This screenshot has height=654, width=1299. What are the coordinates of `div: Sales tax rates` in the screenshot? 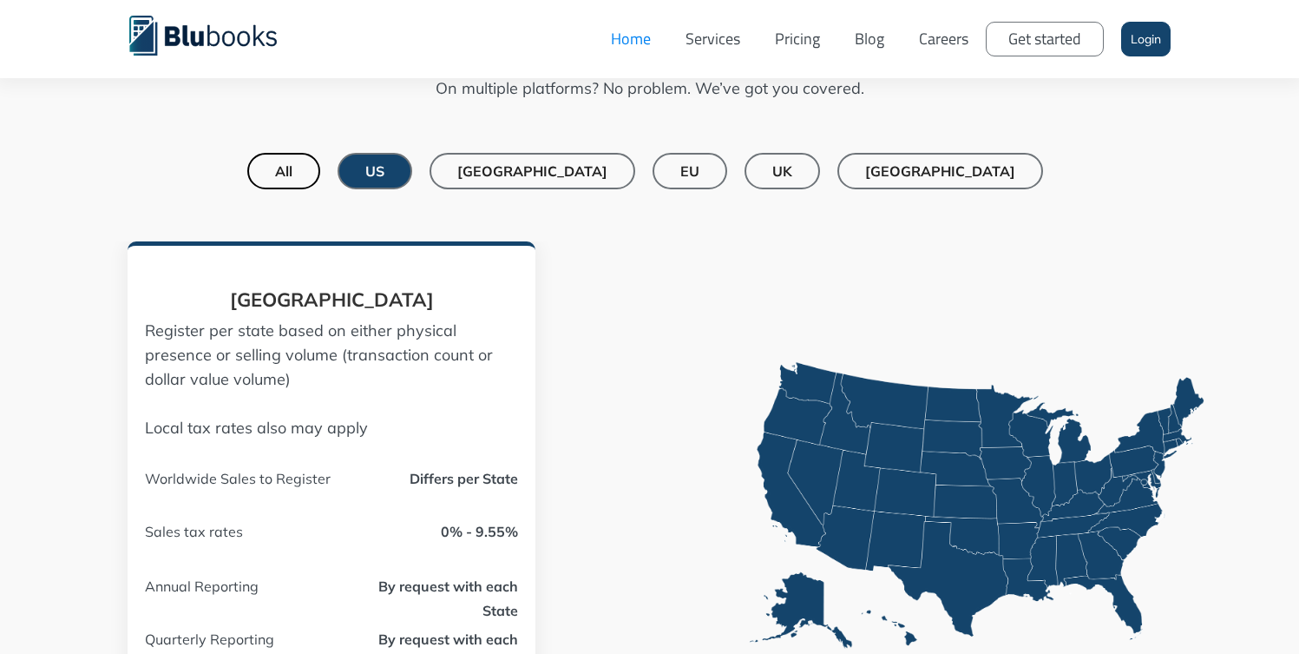 It's located at (247, 531).